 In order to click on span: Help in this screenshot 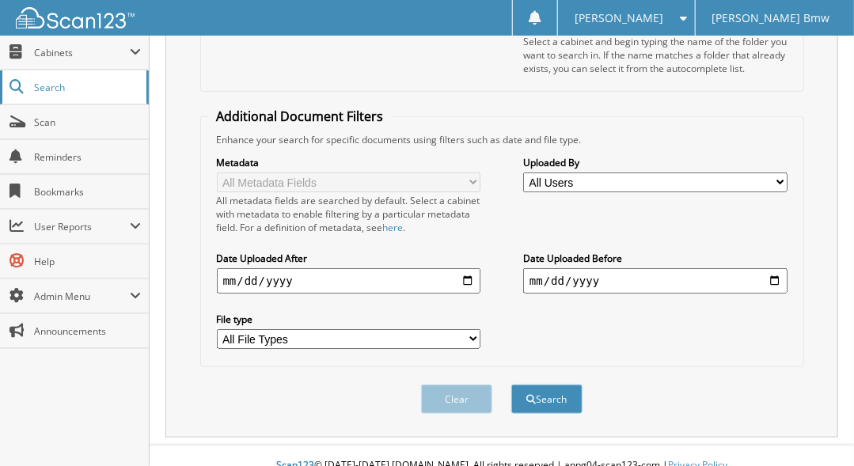, I will do `click(87, 261)`.